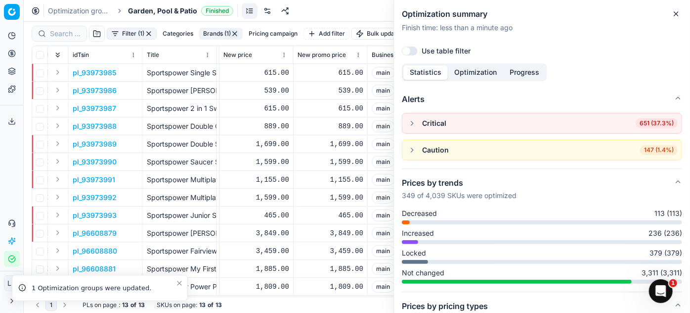  Describe the element at coordinates (211, 305) in the screenshot. I see `strong: of` at that location.